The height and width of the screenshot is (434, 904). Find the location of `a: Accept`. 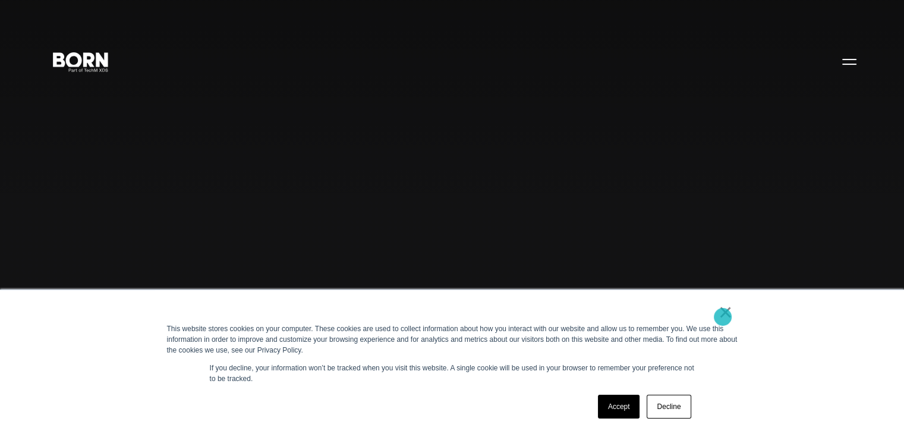

a: Accept is located at coordinates (619, 407).